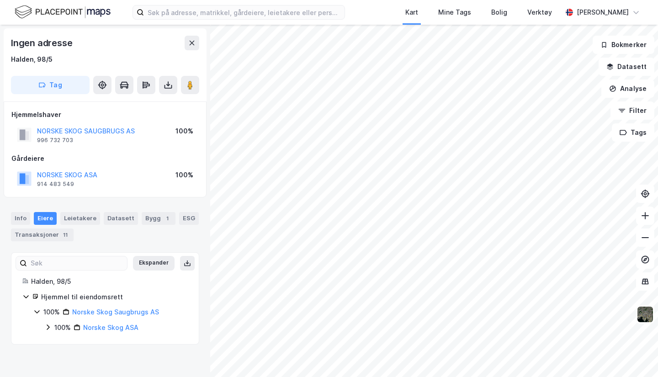  What do you see at coordinates (105, 115) in the screenshot?
I see `div: Hjemmelshaver` at bounding box center [105, 115].